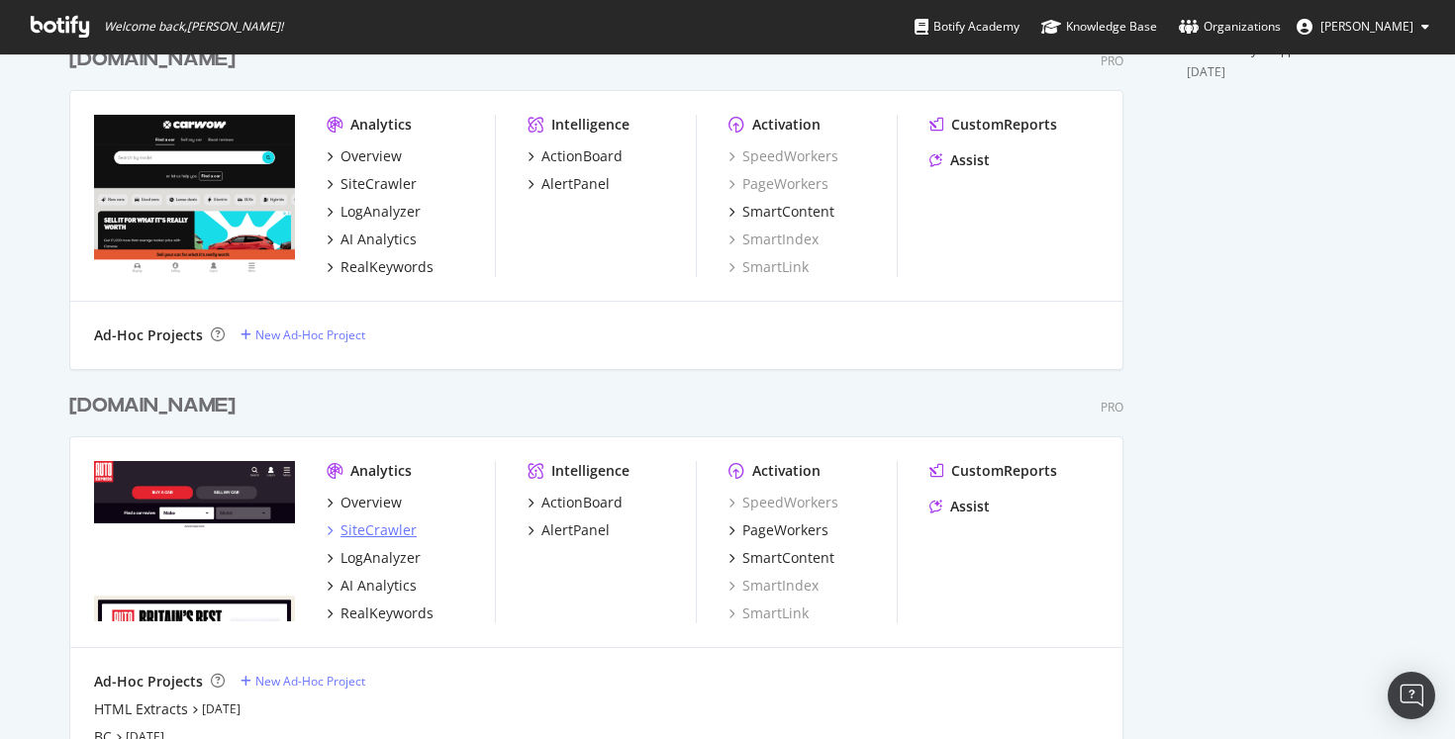 Image resolution: width=1455 pixels, height=739 pixels. What do you see at coordinates (1366, 26) in the screenshot?
I see `span: Bradley Raw` at bounding box center [1366, 26].